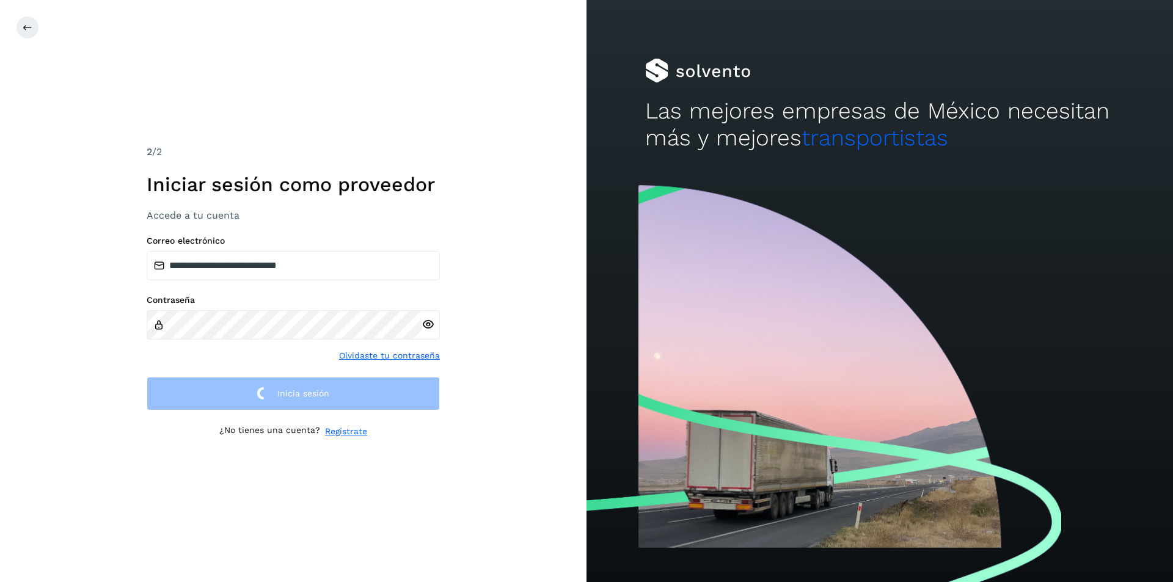 The width and height of the screenshot is (1173, 582). I want to click on h2: Las mejores empresas de México necesitan más y mejores, so click(880, 125).